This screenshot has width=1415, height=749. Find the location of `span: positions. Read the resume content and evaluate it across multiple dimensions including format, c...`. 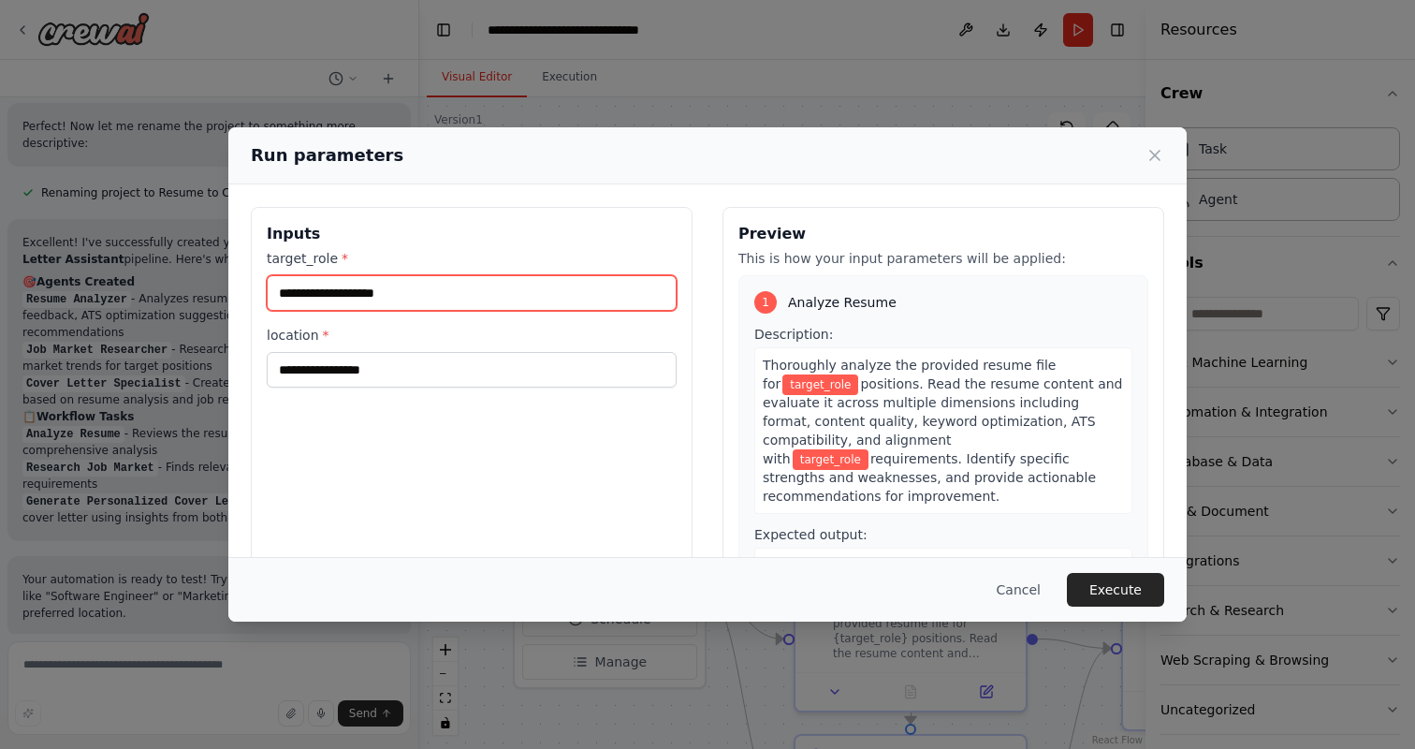

span: positions. Read the resume content and evaluate it across multiple dimensions including format, c... is located at coordinates (943, 421).